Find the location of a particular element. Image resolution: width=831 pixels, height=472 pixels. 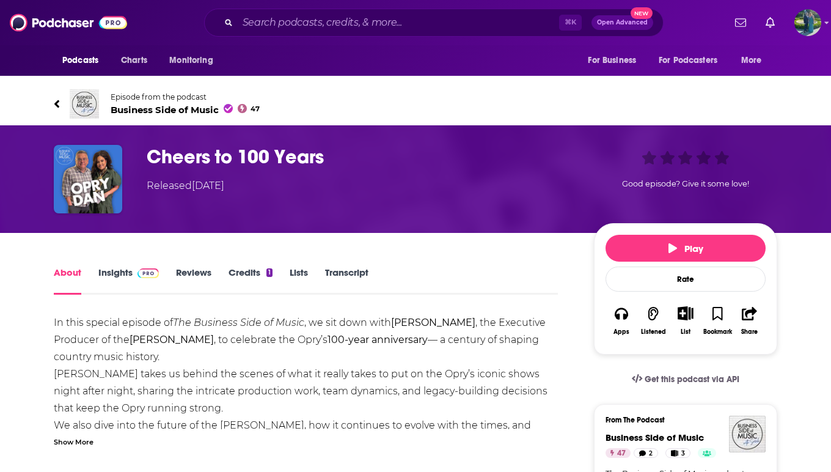

a: Transcript is located at coordinates (346, 280).